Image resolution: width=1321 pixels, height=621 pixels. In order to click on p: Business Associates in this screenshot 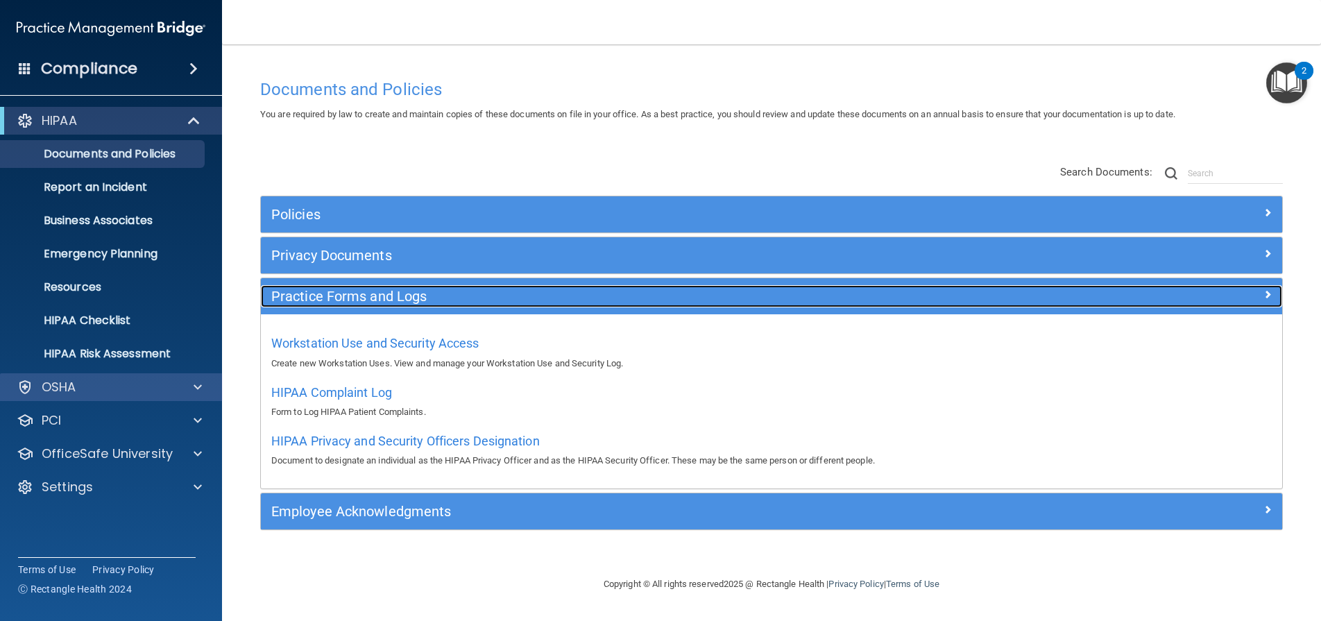, I will do `click(103, 221)`.